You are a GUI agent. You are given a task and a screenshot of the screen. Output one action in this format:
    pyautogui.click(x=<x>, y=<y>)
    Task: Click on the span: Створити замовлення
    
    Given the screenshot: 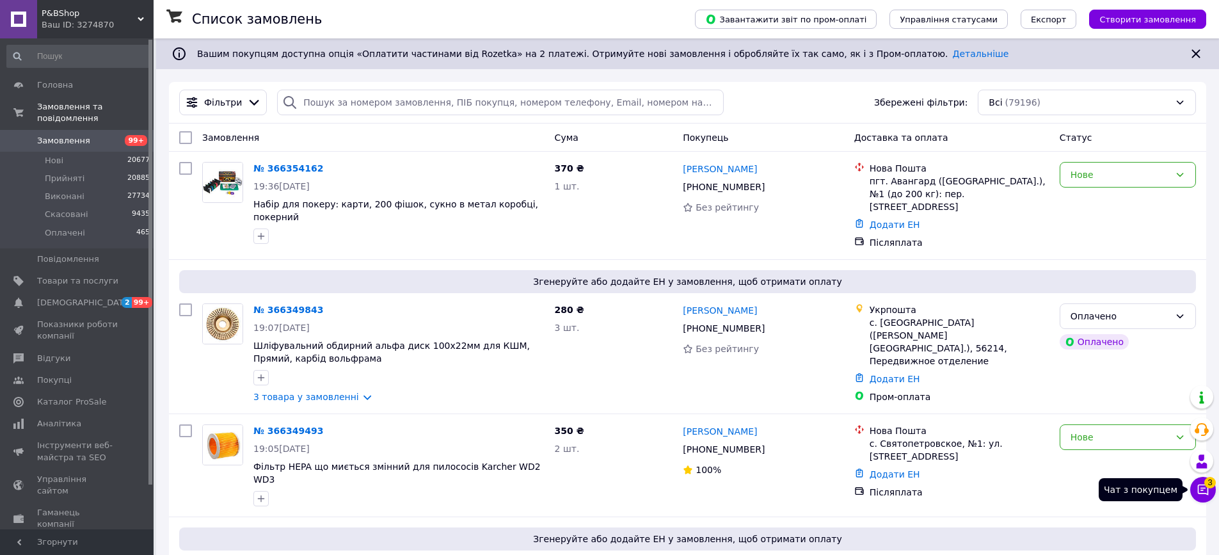 What is the action you would take?
    pyautogui.click(x=1147, y=19)
    